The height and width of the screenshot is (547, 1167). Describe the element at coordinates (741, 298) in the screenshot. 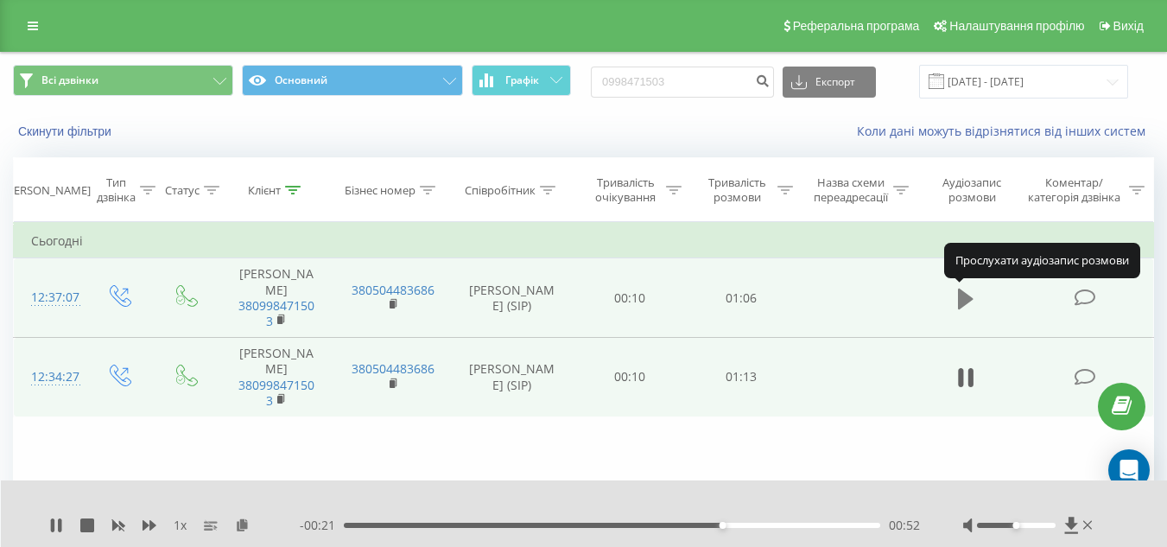

I see `td: 01:06` at that location.